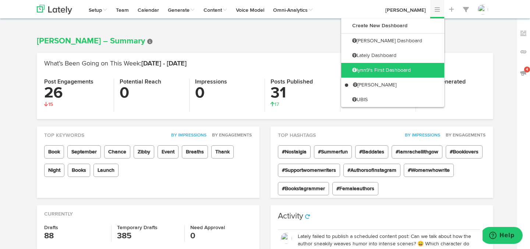 This screenshot has height=249, width=530. I want to click on span: #Iamrachellithgow, so click(417, 152).